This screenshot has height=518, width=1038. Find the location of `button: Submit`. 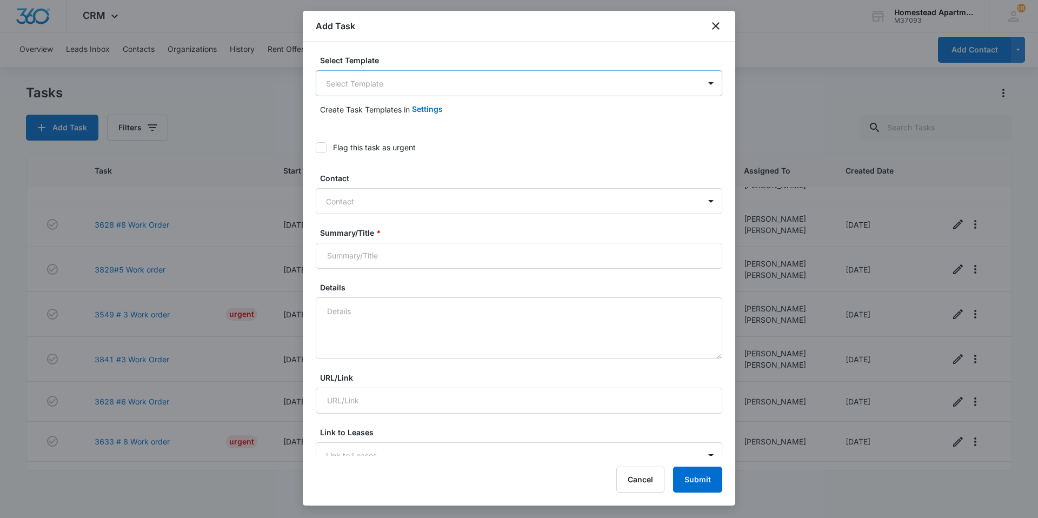

button: Submit is located at coordinates (698, 480).